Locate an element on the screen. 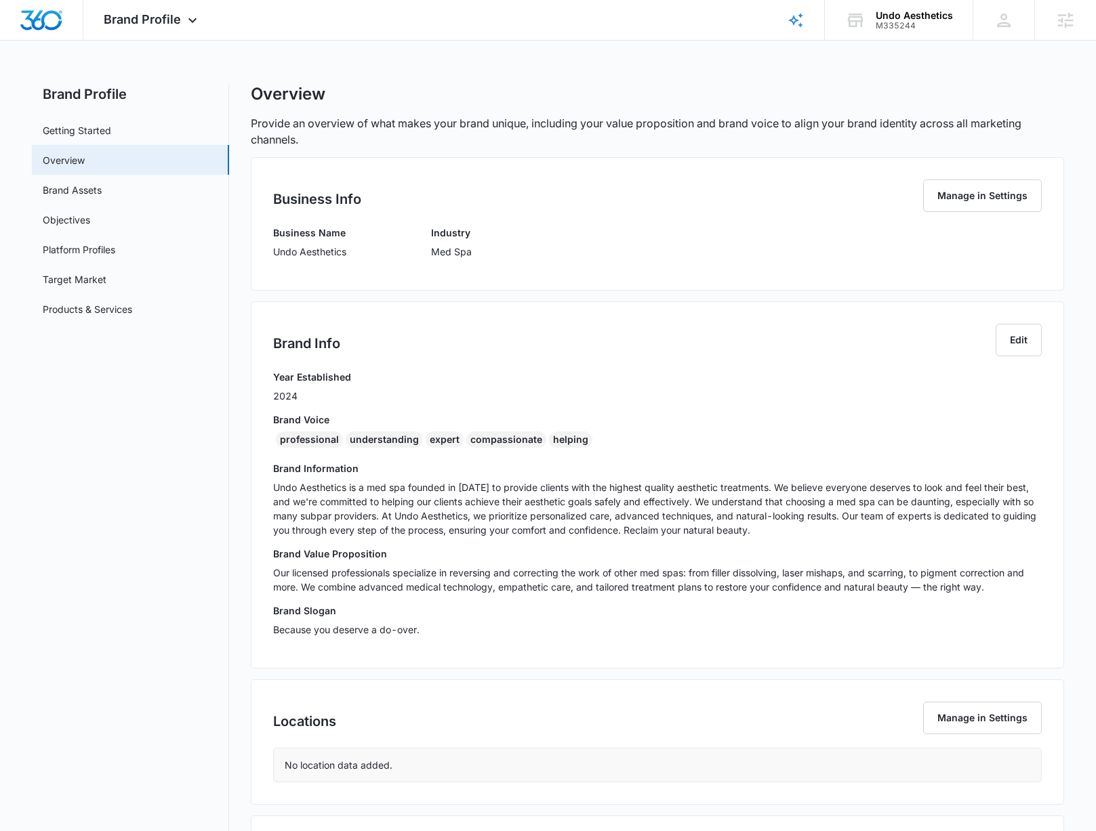  a: Getting Started is located at coordinates (77, 130).